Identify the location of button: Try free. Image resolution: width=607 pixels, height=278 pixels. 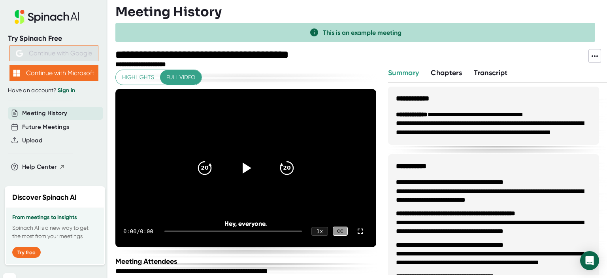
(26, 252).